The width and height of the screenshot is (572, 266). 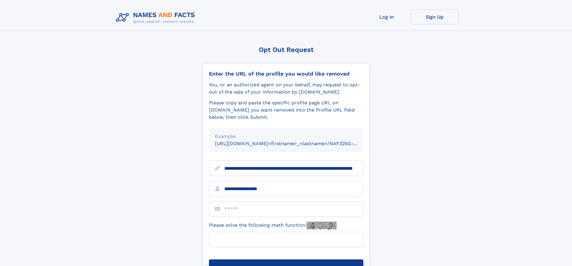 I want to click on div: You, or an authorized agent on your behalf, may request to opt-out of the sale of your informatio..., so click(x=286, y=89).